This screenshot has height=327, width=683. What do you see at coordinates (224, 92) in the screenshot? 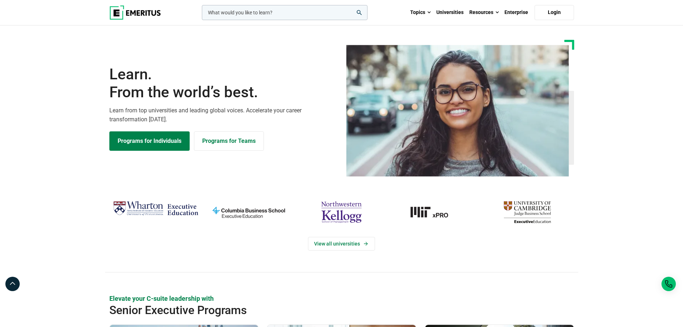
I see `span: From the world’s best.` at bounding box center [224, 92].